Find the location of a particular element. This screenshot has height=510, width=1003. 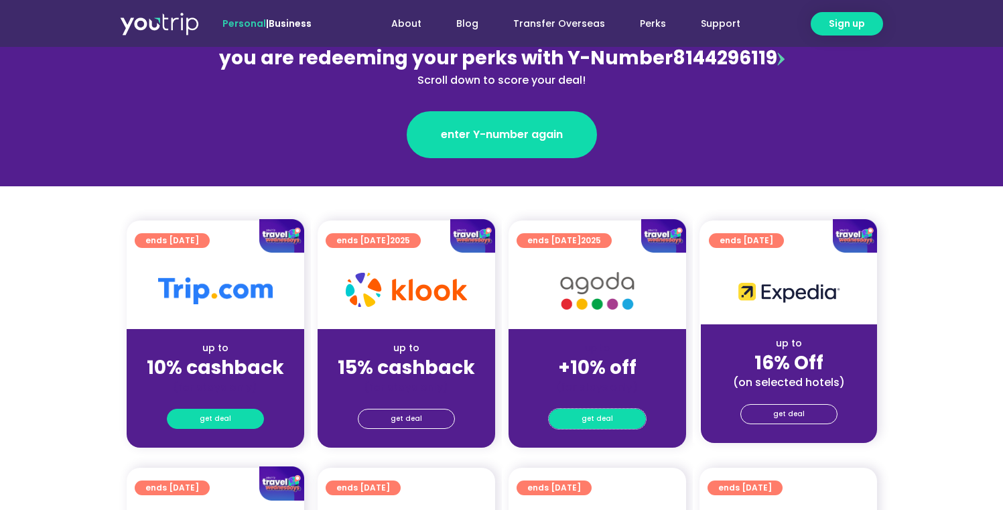

a: Transfer Overseas is located at coordinates (559, 23).